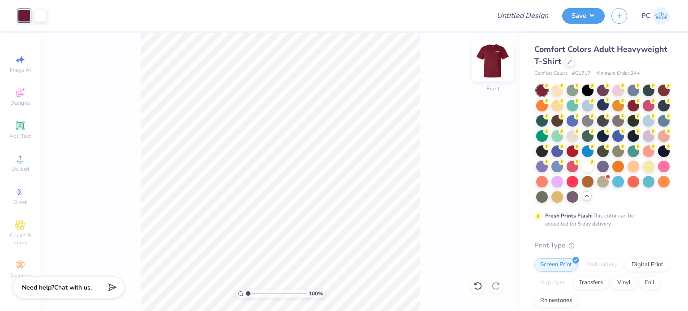  What do you see at coordinates (600, 220) in the screenshot?
I see `div: This color can be expedited for 5 day delivery.` at bounding box center [600, 220].